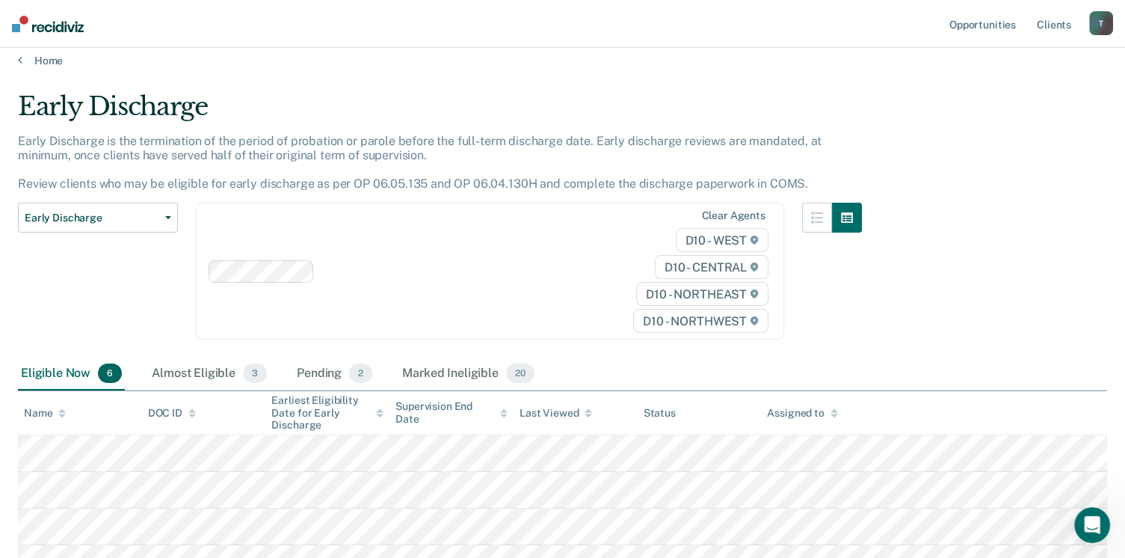 The width and height of the screenshot is (1125, 558). Describe the element at coordinates (334, 374) in the screenshot. I see `div: Pending2` at that location.